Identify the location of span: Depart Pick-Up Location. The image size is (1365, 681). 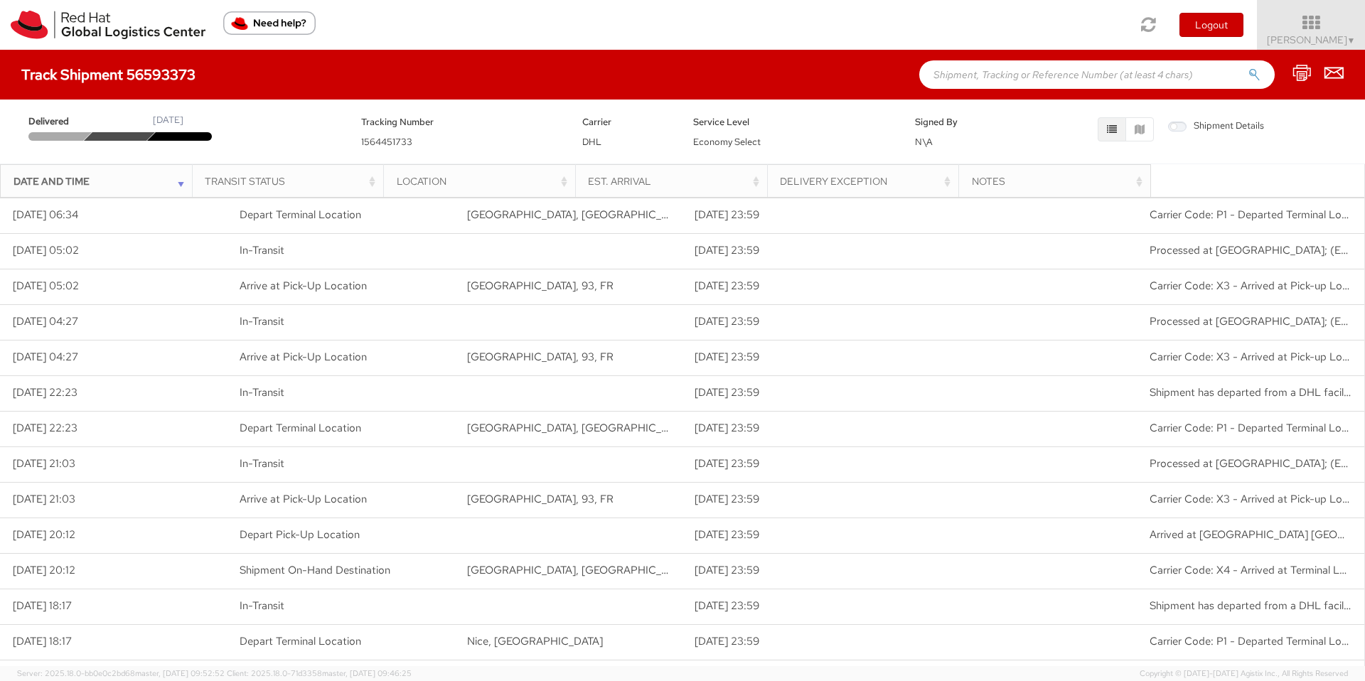
(299, 534).